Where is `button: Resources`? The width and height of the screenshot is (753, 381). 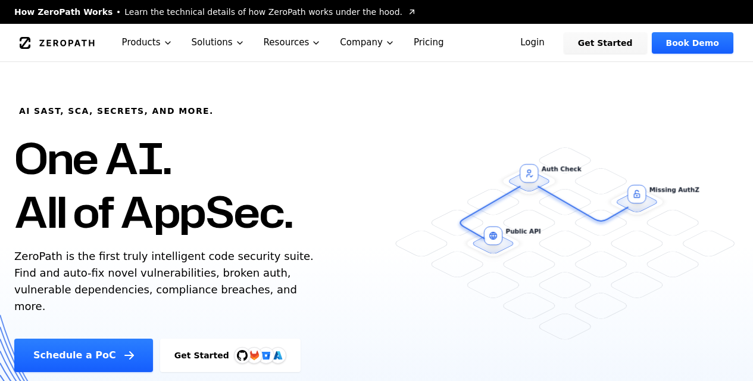 button: Resources is located at coordinates (292, 42).